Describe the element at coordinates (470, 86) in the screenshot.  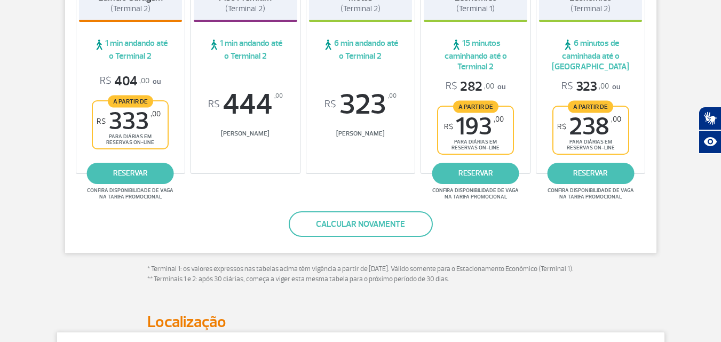
I see `span: 282` at that location.